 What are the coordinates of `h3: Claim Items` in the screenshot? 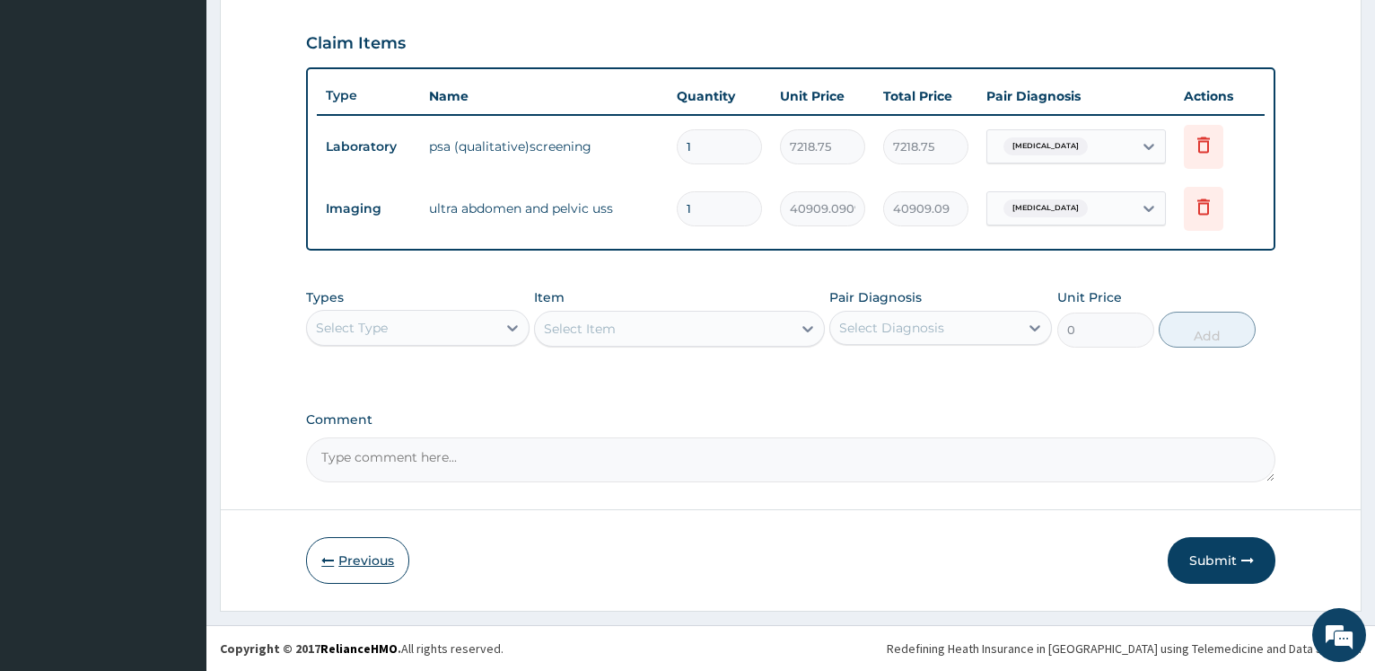 It's located at (355, 44).